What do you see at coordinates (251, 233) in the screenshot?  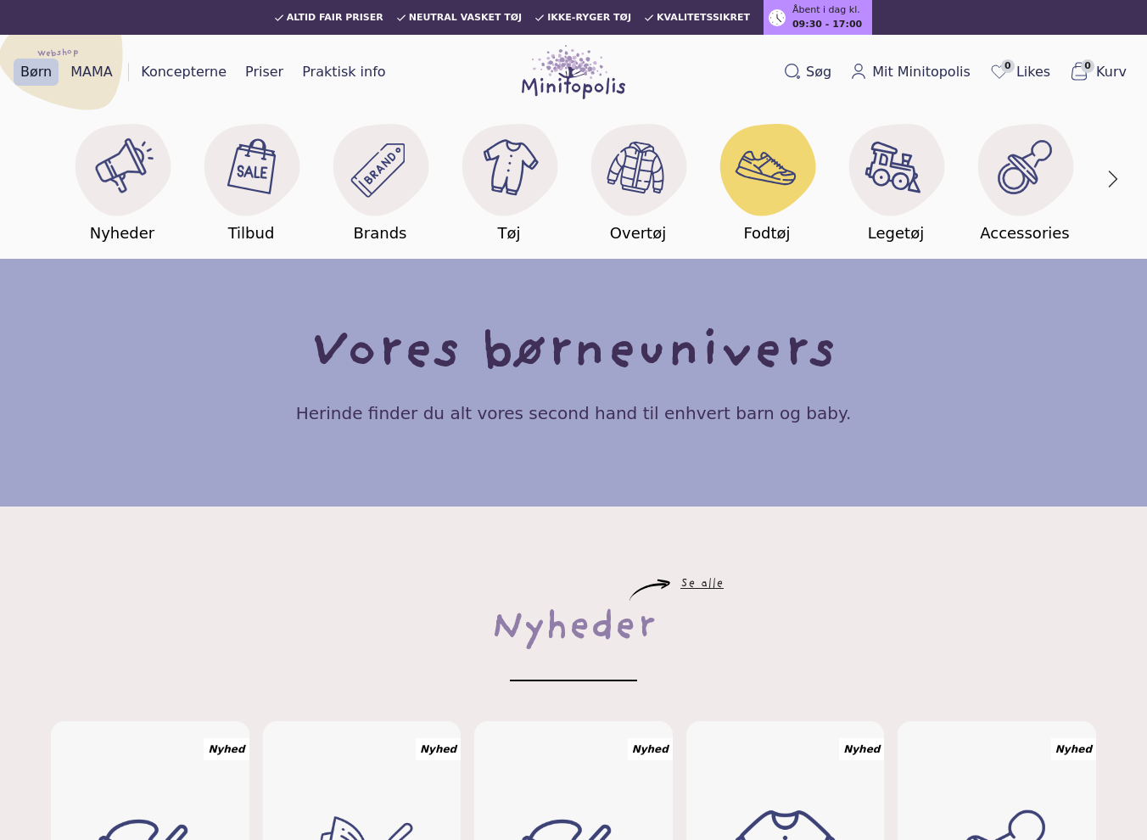 I see `h5: Tilbud` at bounding box center [251, 233].